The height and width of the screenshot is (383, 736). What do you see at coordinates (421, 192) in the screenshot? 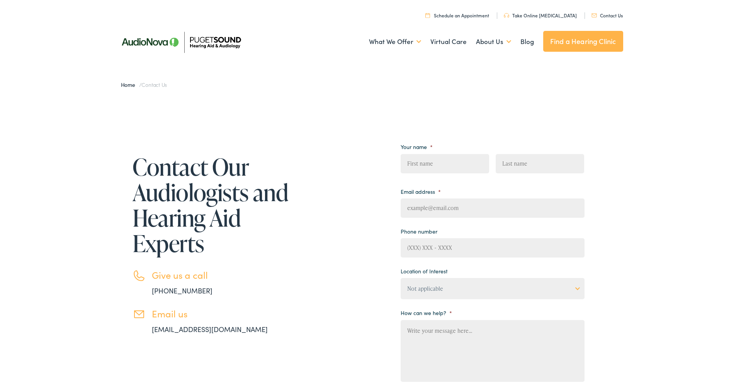
I see `label: Email address` at bounding box center [421, 192].